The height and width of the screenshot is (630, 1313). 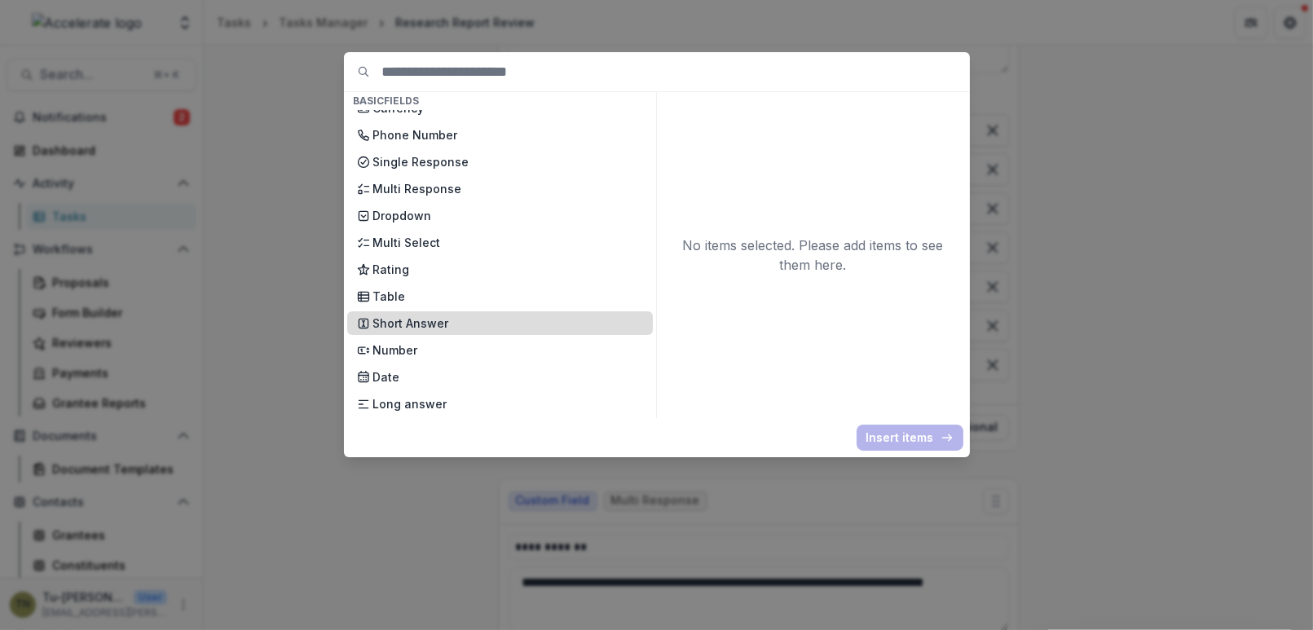 I want to click on p: Multi Select, so click(x=508, y=242).